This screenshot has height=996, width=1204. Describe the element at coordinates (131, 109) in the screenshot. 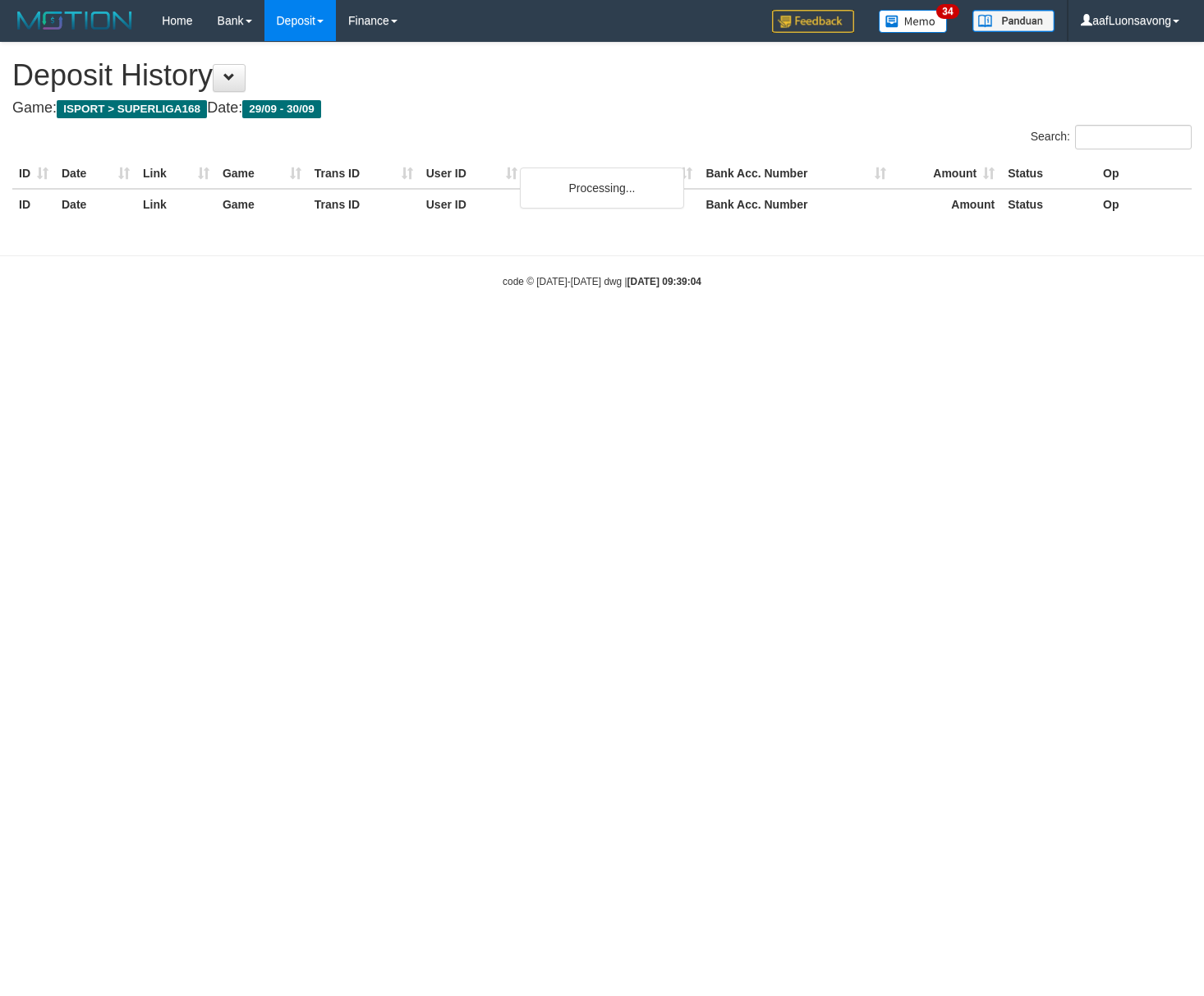

I see `span: ISPORT > SUPERLIGA168` at that location.